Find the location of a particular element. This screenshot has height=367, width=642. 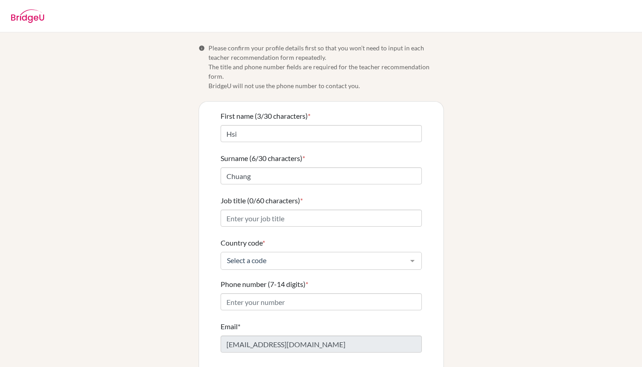

label: Surname (6/30 characters) is located at coordinates (263, 158).